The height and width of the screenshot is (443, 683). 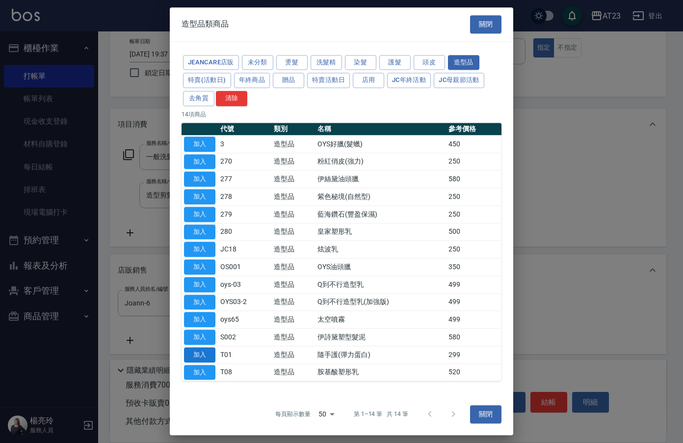 I want to click on td: T01, so click(x=244, y=355).